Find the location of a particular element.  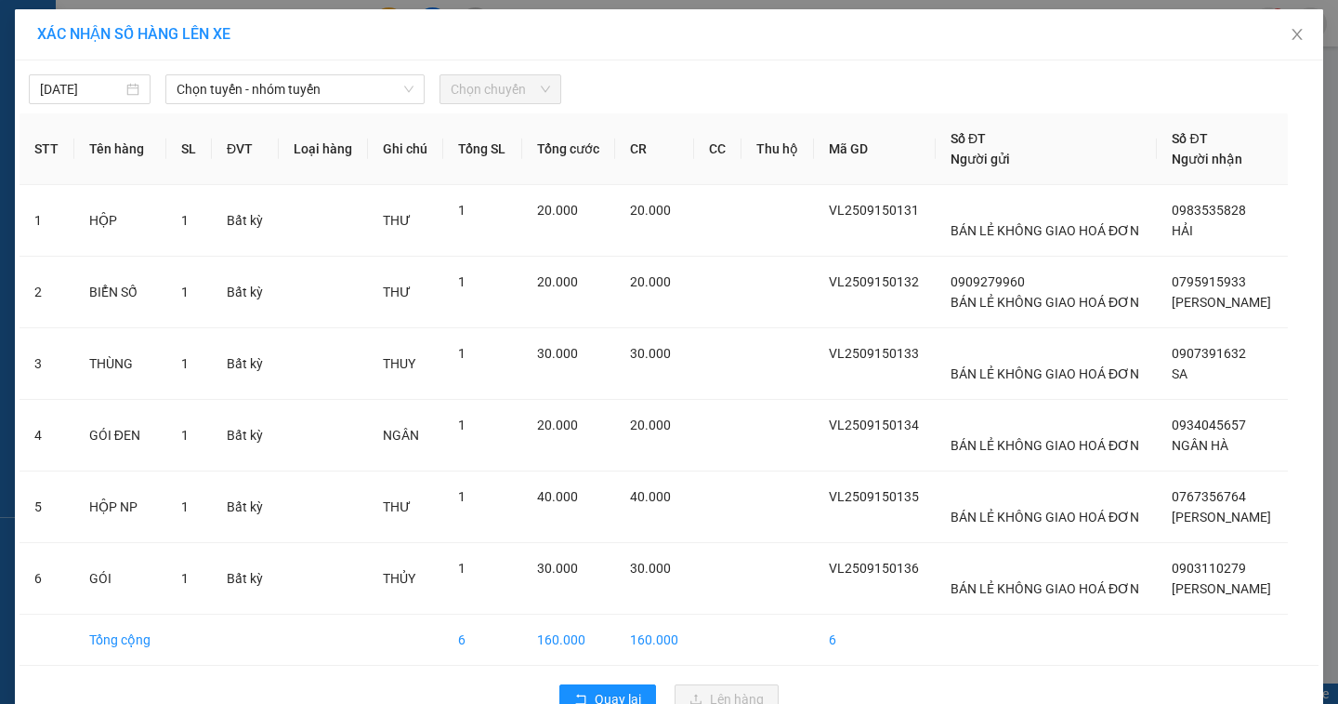

th: Tên hàng is located at coordinates (120, 149).